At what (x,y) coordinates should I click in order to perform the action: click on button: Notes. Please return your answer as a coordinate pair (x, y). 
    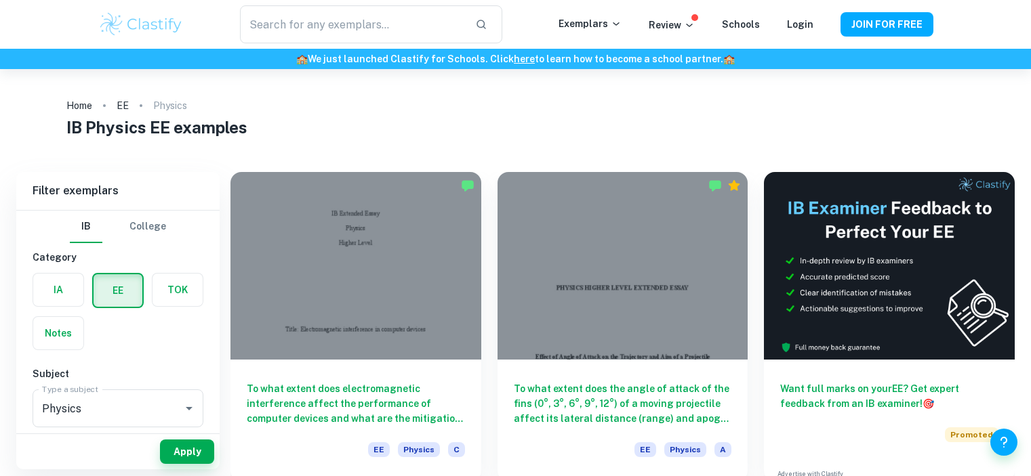
    Looking at the image, I should click on (58, 333).